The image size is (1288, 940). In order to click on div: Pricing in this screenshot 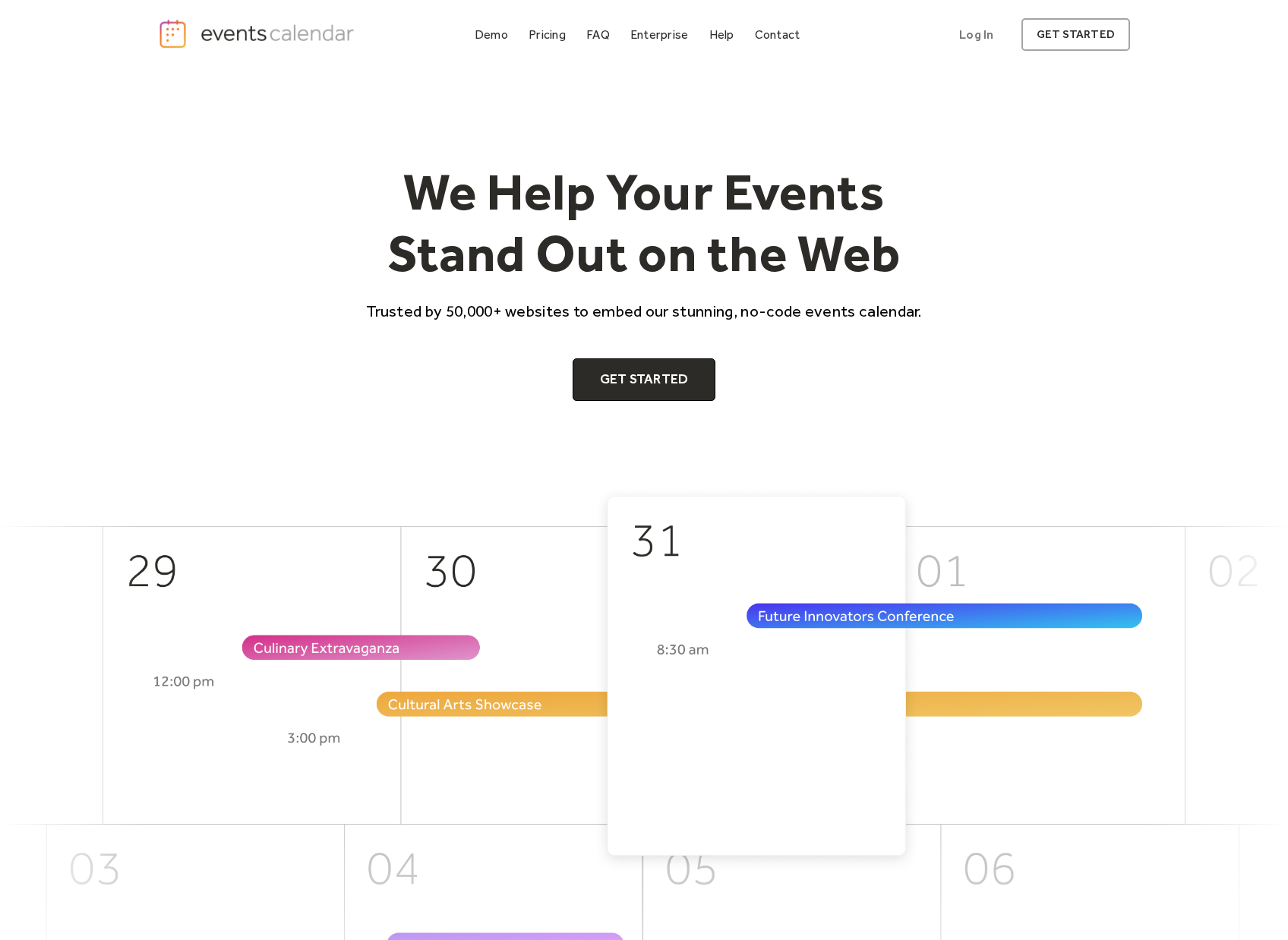, I will do `click(546, 34)`.